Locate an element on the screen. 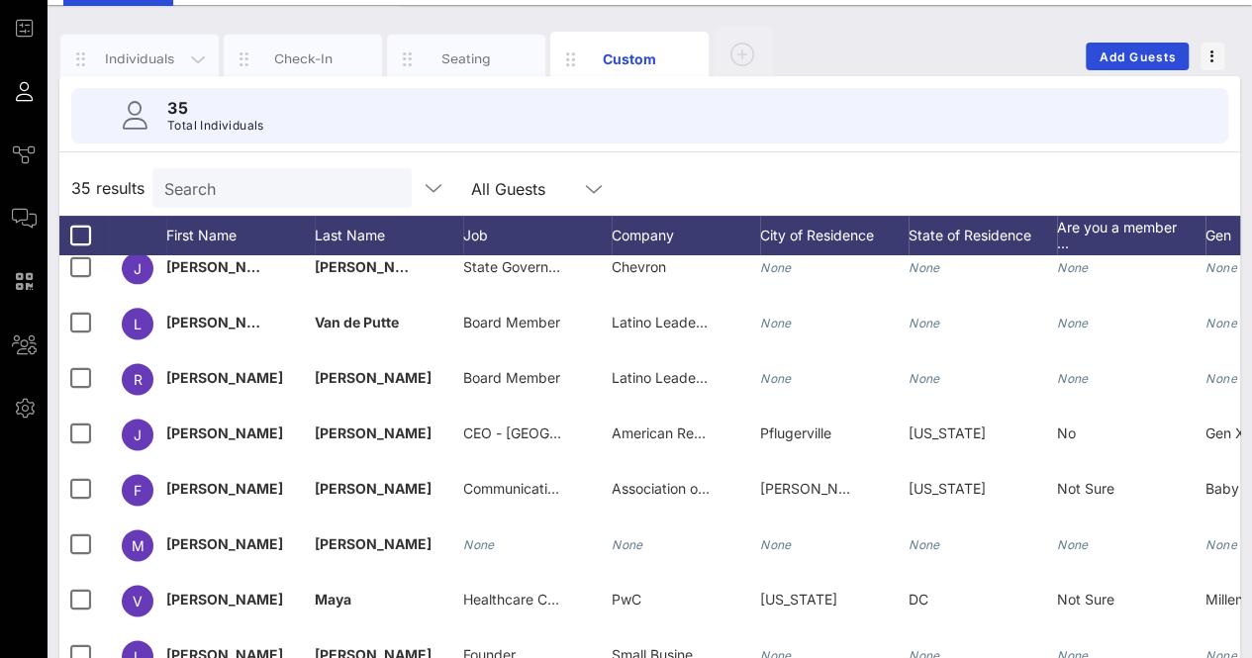  p: Total Individuals is located at coordinates (216, 126).